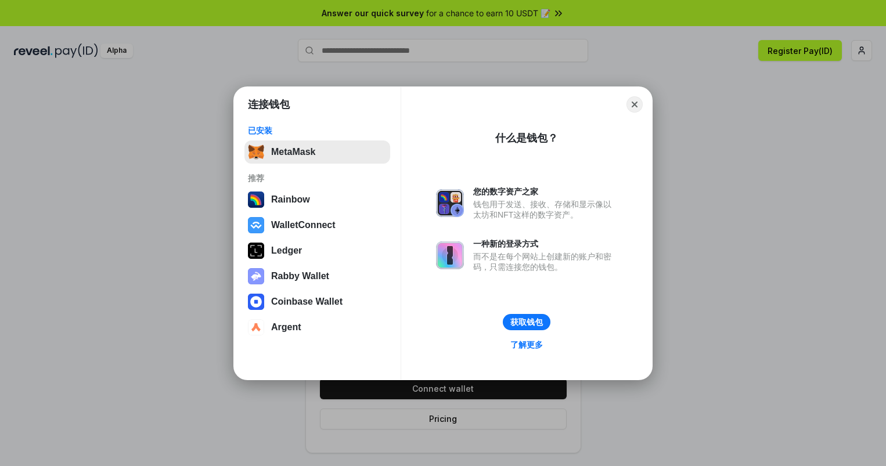 The image size is (886, 466). Describe the element at coordinates (300, 276) in the screenshot. I see `div: Rabby Wallet` at that location.